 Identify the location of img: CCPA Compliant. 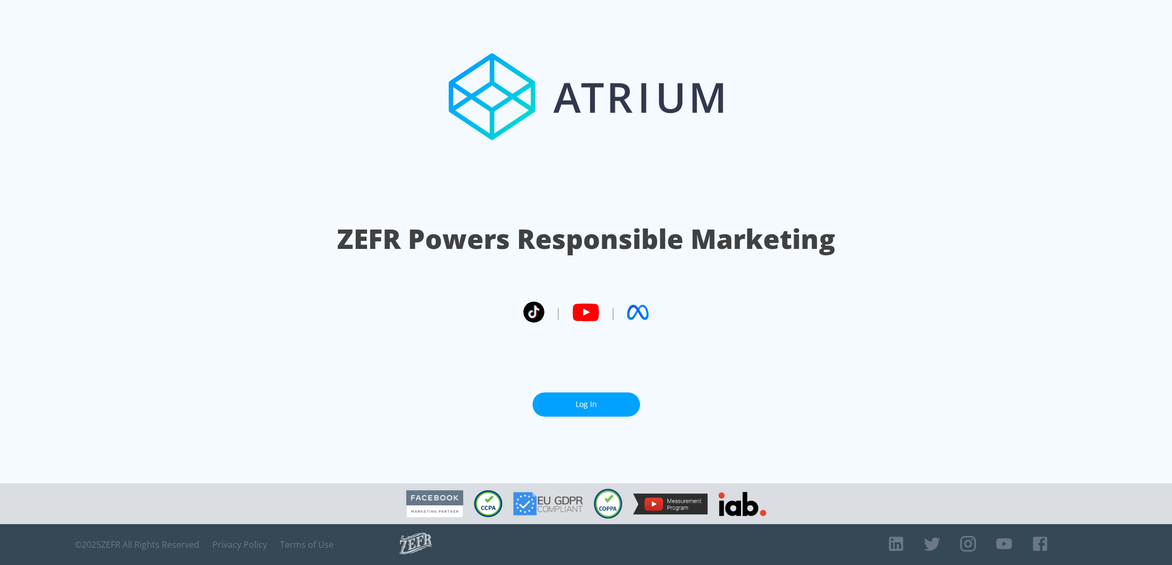
(488, 504).